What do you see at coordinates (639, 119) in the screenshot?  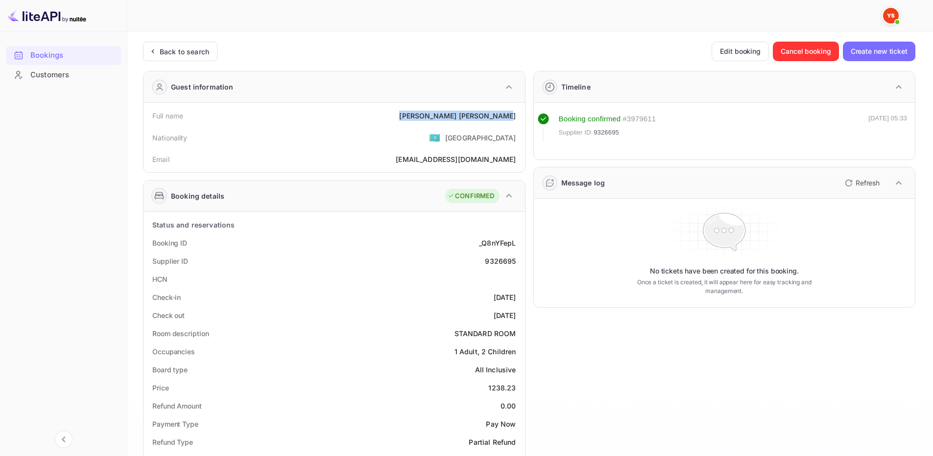 I see `div: # 3979611` at bounding box center [639, 119].